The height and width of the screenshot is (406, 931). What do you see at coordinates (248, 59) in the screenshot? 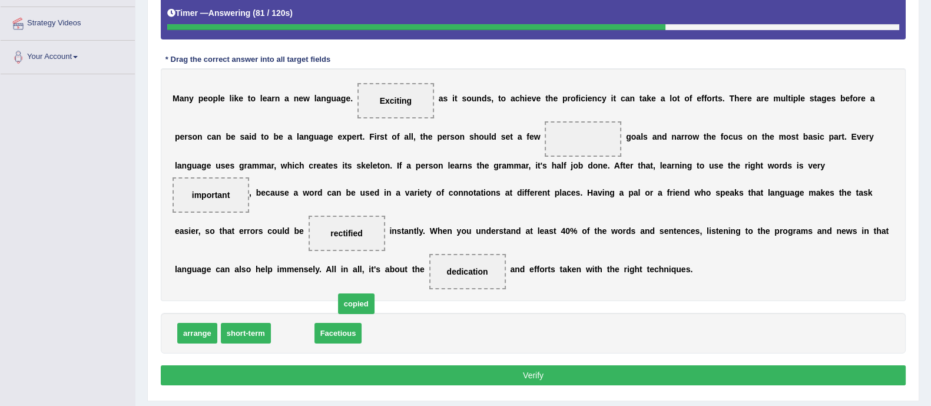
I see `div: * Drag the correct answer into all target fields` at bounding box center [248, 59].